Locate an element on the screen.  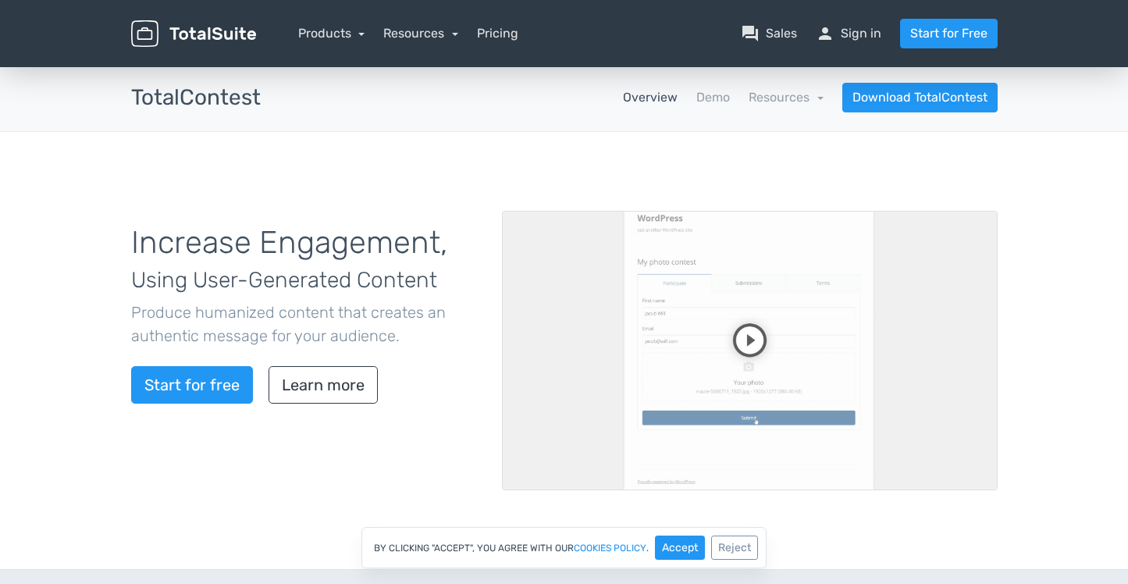
img: TotalSuite for WordPress is located at coordinates (194, 34).